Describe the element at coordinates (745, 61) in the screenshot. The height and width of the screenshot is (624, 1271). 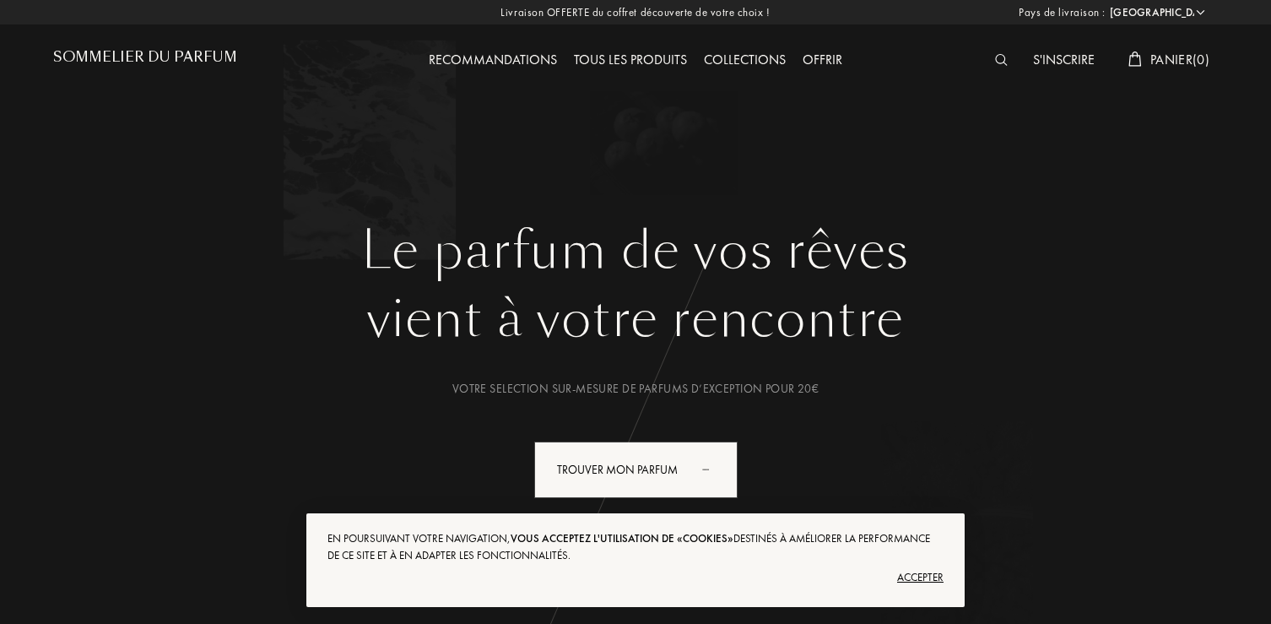
I see `div: Collections` at that location.